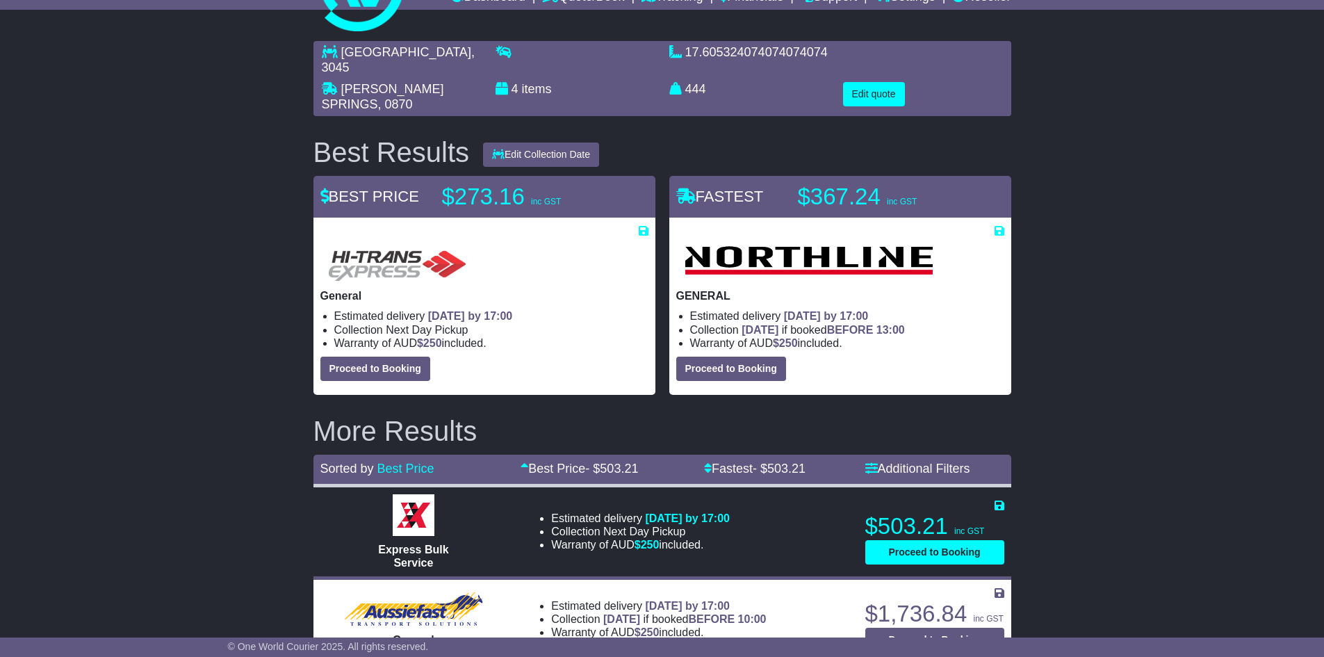 The width and height of the screenshot is (1324, 657). What do you see at coordinates (406, 469) in the screenshot?
I see `a: Best Price` at bounding box center [406, 469].